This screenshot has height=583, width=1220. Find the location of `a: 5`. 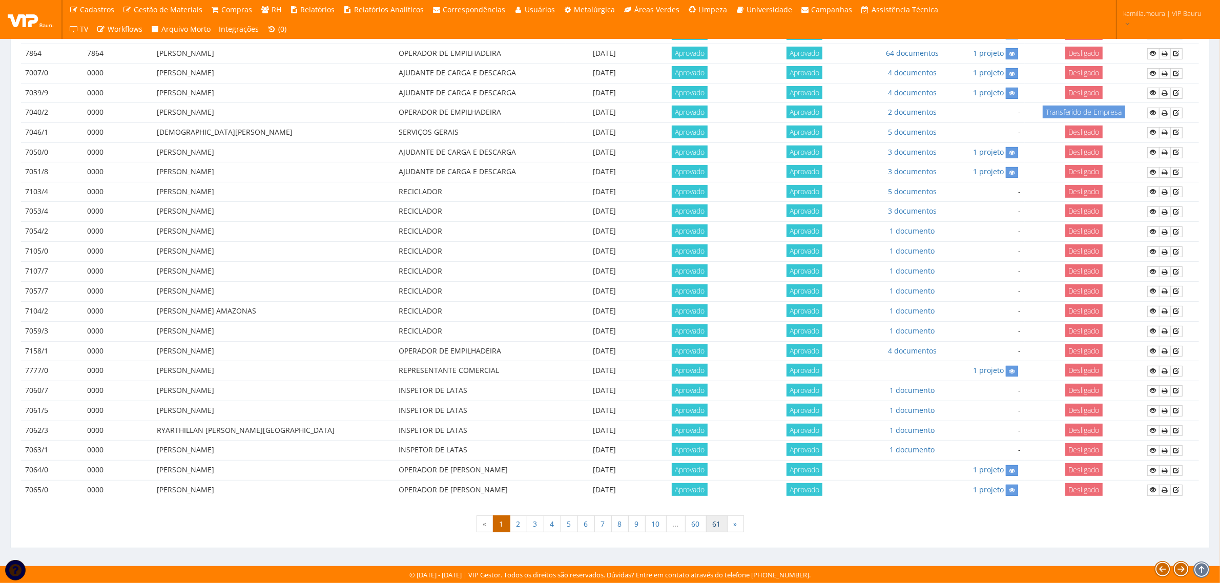

a: 5 is located at coordinates (569, 524).